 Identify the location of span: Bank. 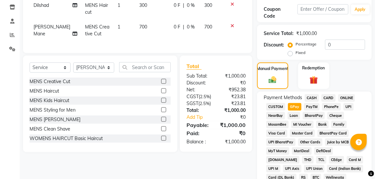
(322, 125).